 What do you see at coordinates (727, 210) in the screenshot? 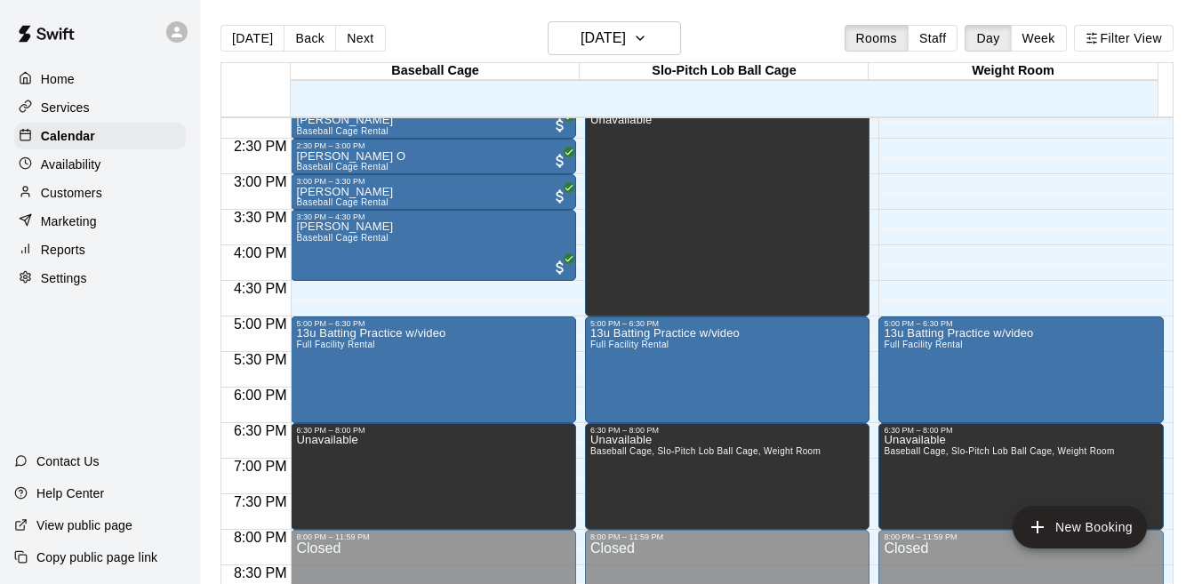
I see `div: 2:00 PM – 5:00 PM: Unavailable` at bounding box center [727, 210].